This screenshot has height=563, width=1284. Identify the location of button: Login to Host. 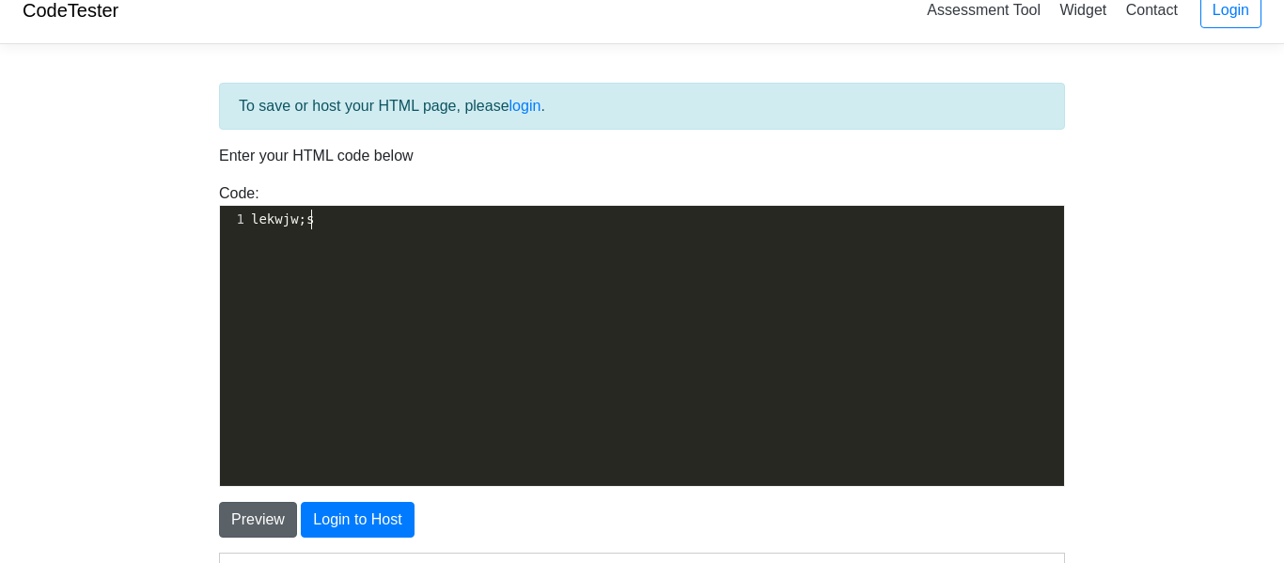
(357, 520).